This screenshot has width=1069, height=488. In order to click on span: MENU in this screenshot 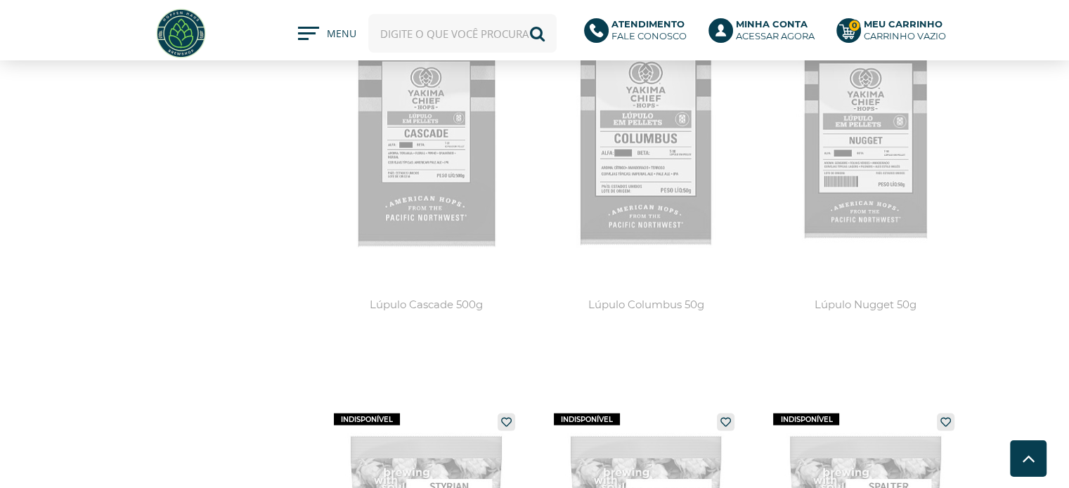, I will do `click(340, 37)`.